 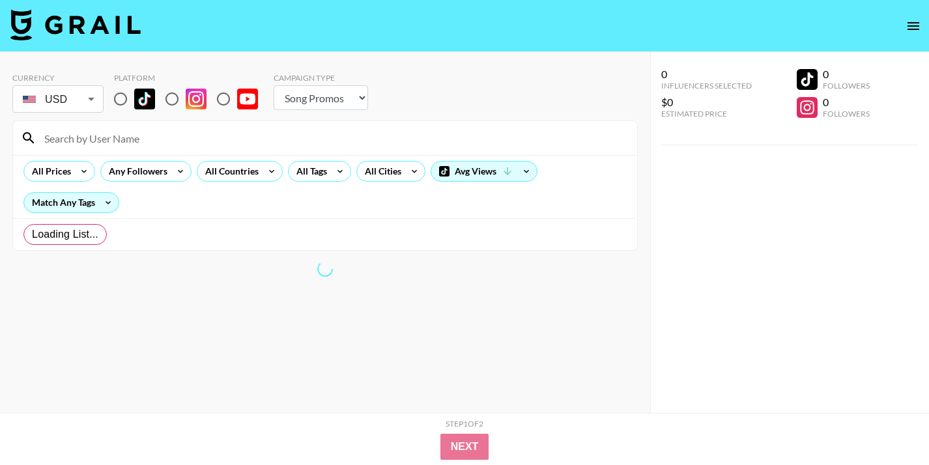 I want to click on div: USD, so click(x=58, y=99).